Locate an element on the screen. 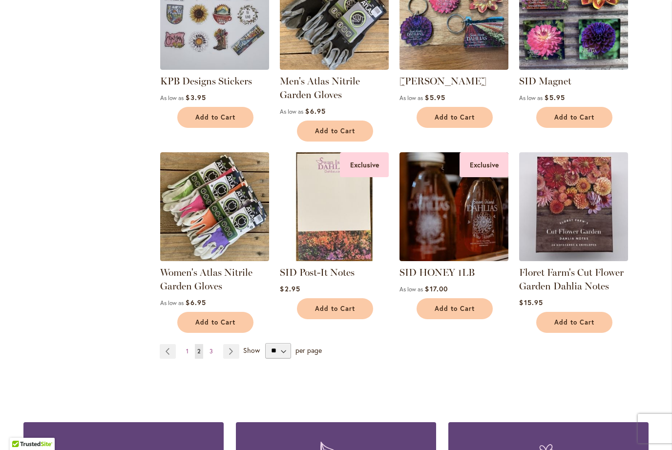 This screenshot has width=672, height=450. span: $3.95 is located at coordinates (195, 97).